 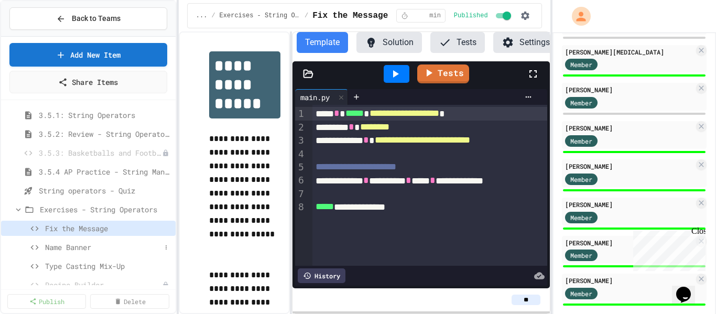 What do you see at coordinates (443, 74) in the screenshot?
I see `a: Tests` at bounding box center [443, 74].